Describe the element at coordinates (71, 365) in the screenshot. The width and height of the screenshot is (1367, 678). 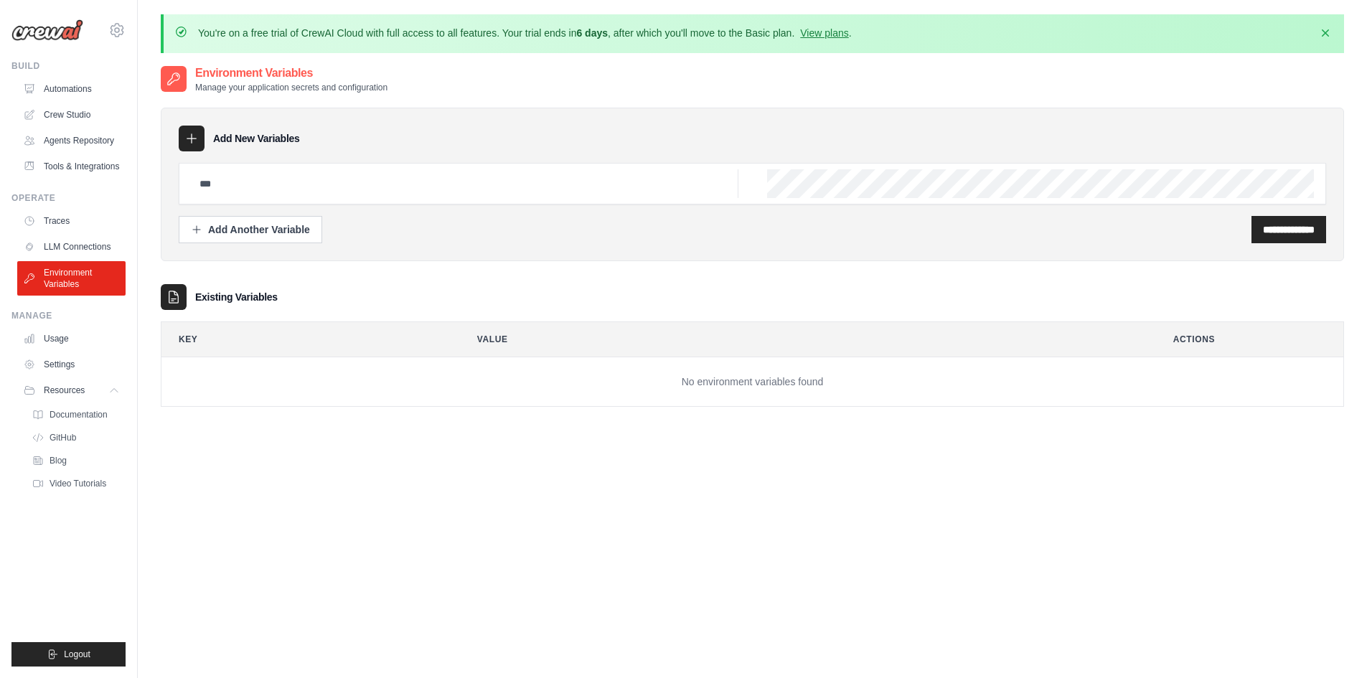
I see `a: Settings` at that location.